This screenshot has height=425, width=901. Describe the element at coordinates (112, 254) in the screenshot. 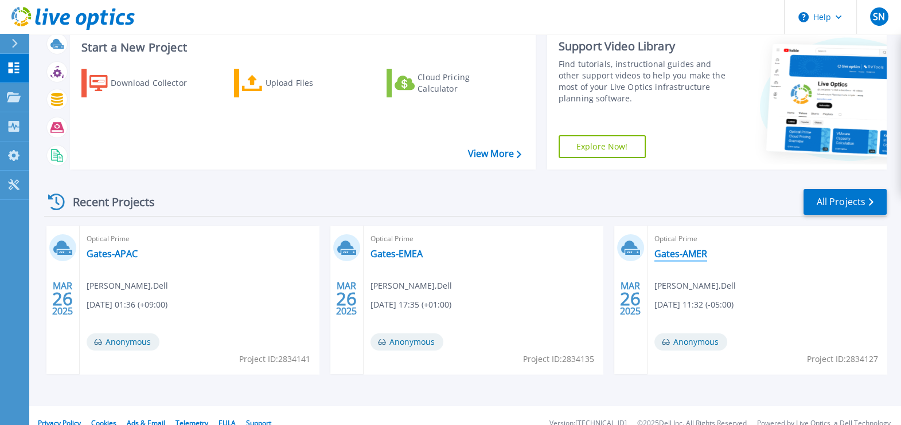

I see `a: Gates-APAC` at that location.